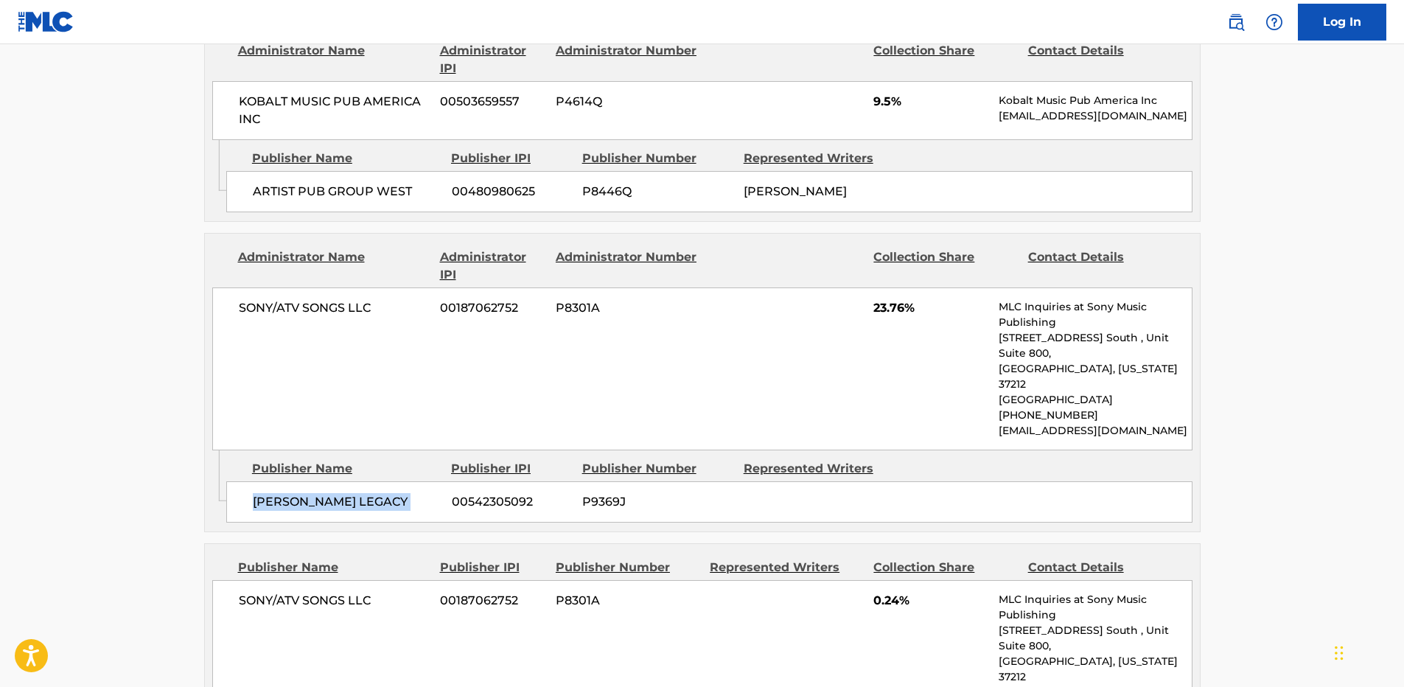 The width and height of the screenshot is (1404, 687). I want to click on p: Kobalt Music Pub America Inc, so click(1094, 100).